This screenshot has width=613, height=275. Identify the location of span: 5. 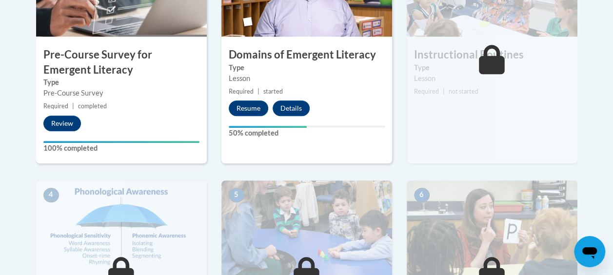
(237, 195).